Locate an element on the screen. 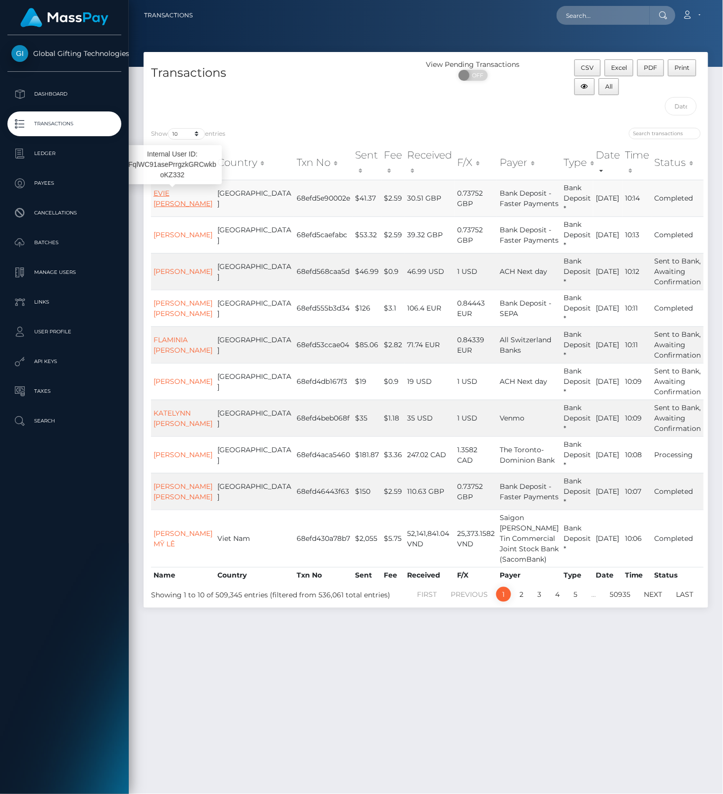  label: Show entries is located at coordinates (188, 134).